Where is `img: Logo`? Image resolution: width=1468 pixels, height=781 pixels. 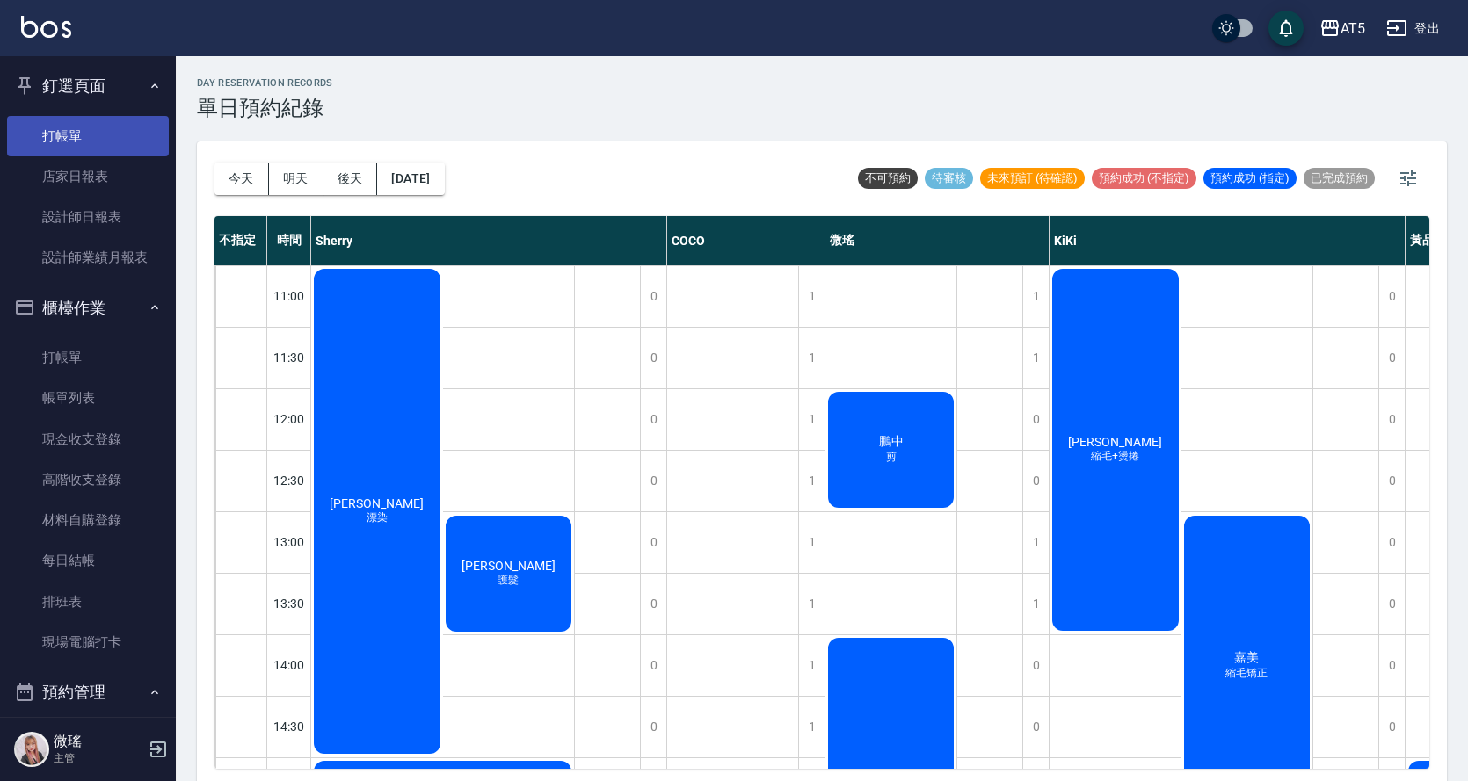 img: Logo is located at coordinates (46, 26).